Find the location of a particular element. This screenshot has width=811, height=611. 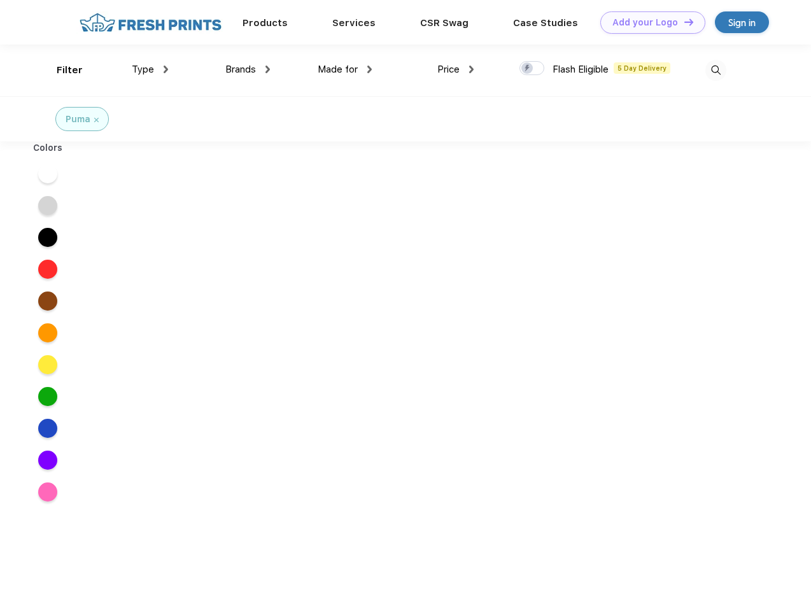

div: Filter is located at coordinates (69, 70).